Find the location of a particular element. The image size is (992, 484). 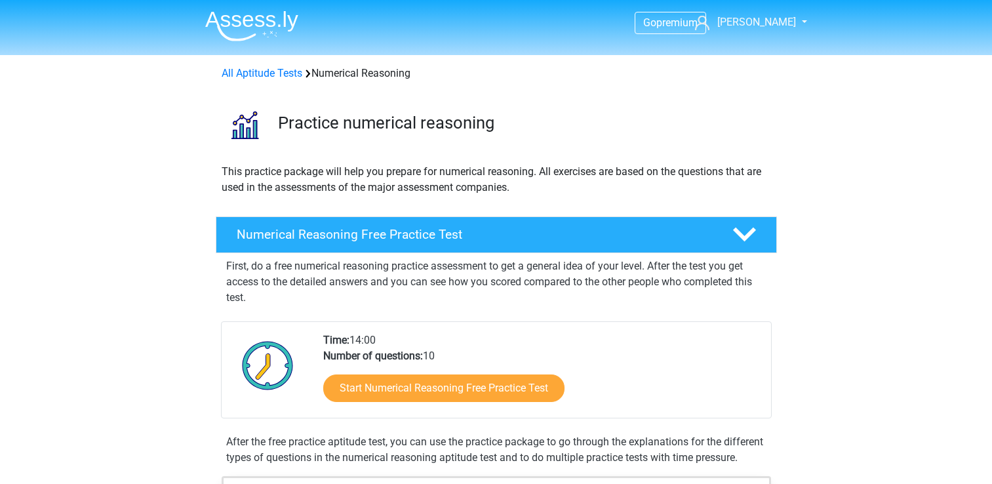

img: numerical reasoning is located at coordinates (244, 125).